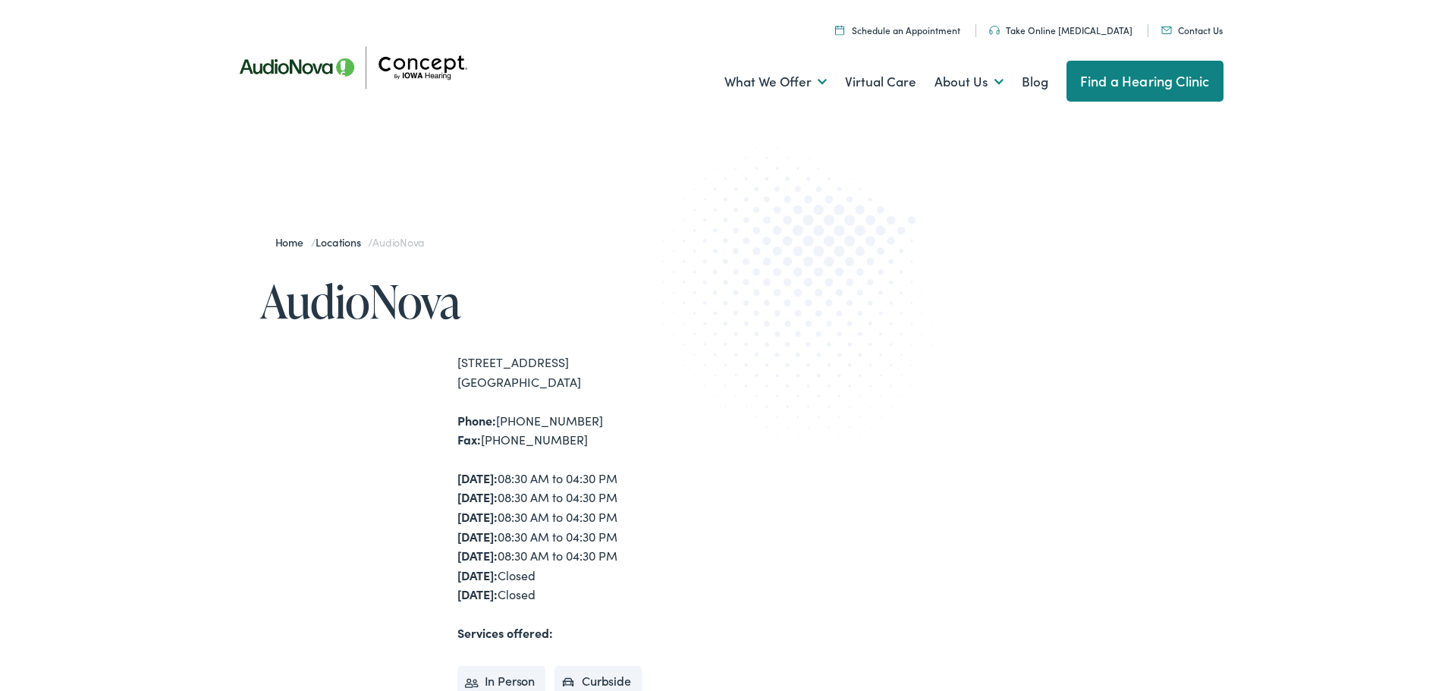  I want to click on div: 08:30 AM to 04:30 PM 08:30 AM to 04:30 PM 08:30 AM to 04:30 PM 08:30 AM to 04:30 PM 08:30 AM to 0..., so click(590, 536).